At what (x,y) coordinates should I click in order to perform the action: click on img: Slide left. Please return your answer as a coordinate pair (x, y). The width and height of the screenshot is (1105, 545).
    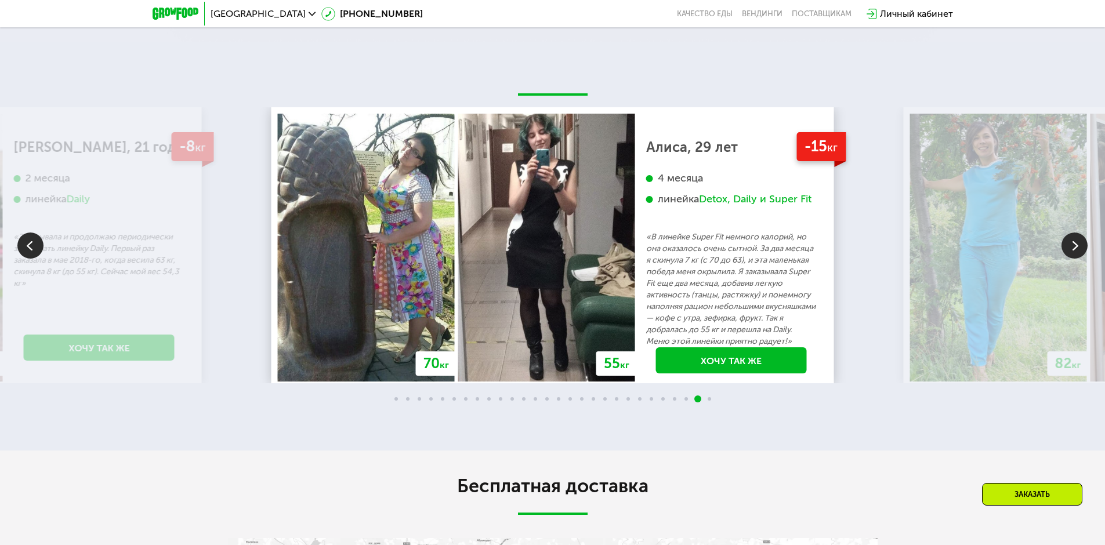
    Looking at the image, I should click on (30, 245).